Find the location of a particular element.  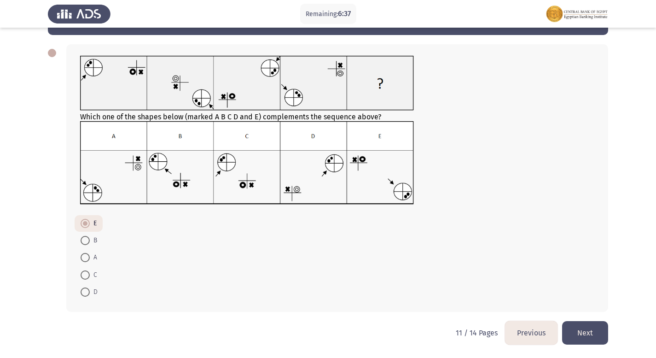

span: A is located at coordinates (94, 258).